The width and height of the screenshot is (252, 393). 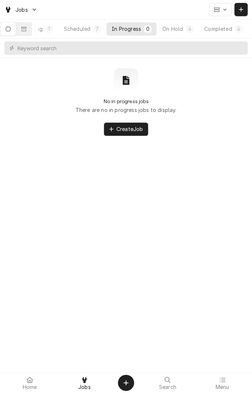 I want to click on span: Create Job, so click(x=130, y=129).